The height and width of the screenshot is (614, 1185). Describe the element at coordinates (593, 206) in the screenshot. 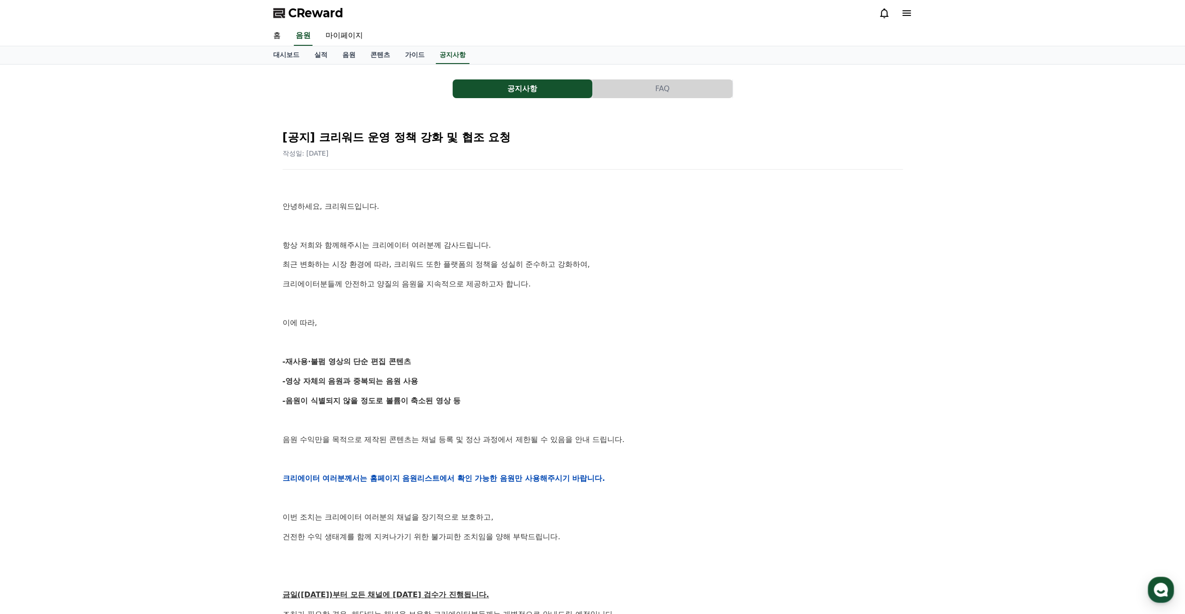

I see `p: 안녕하세요, 크리워드입니다.` at that location.